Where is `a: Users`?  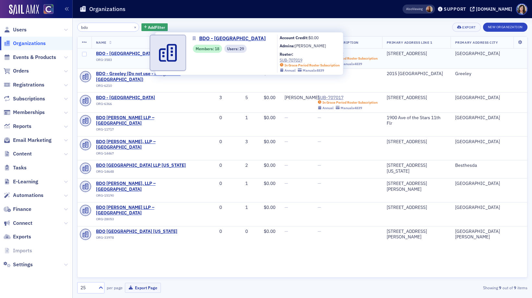
a: Users is located at coordinates (15, 30).